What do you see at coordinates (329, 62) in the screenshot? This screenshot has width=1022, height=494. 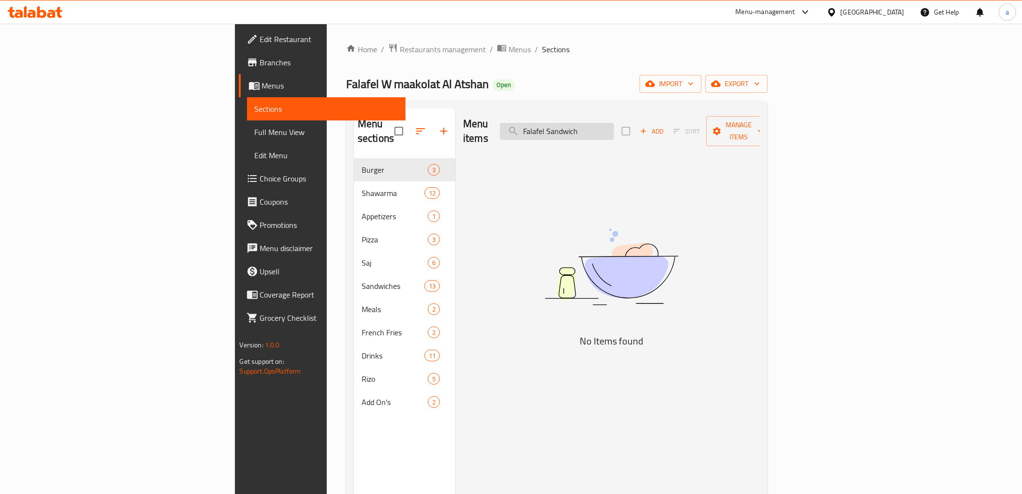 I see `span: Branches` at bounding box center [329, 62].